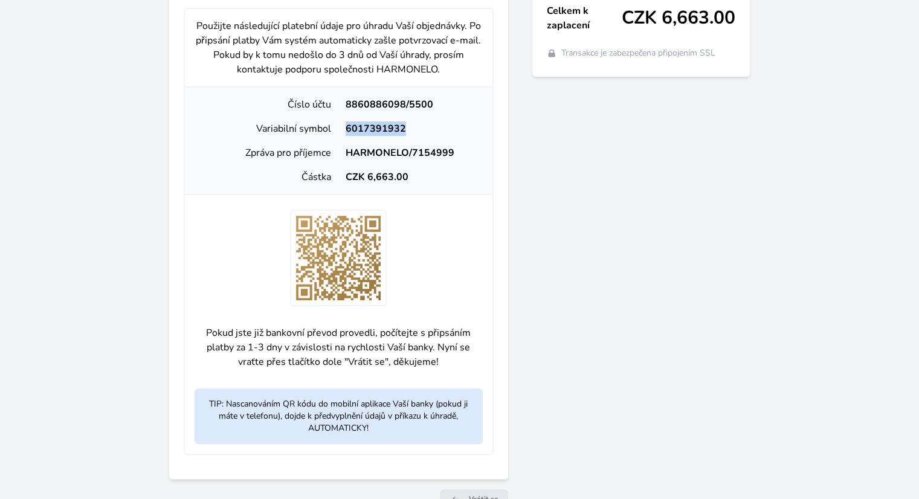 This screenshot has height=499, width=919. I want to click on span: Celkem k zaplacení, so click(584, 18).